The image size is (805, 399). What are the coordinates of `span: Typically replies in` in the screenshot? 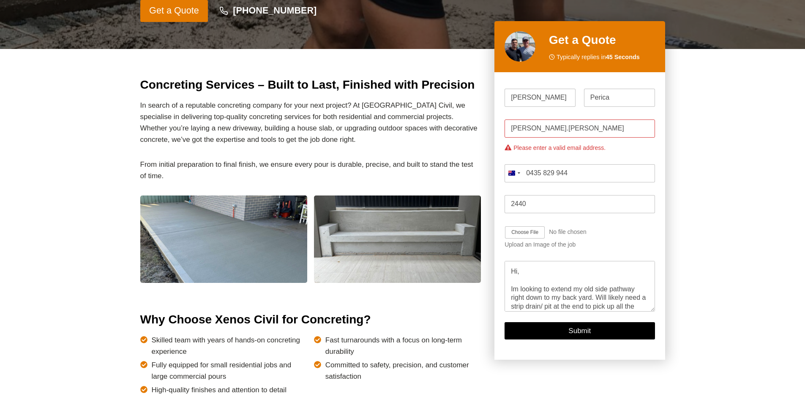 It's located at (598, 57).